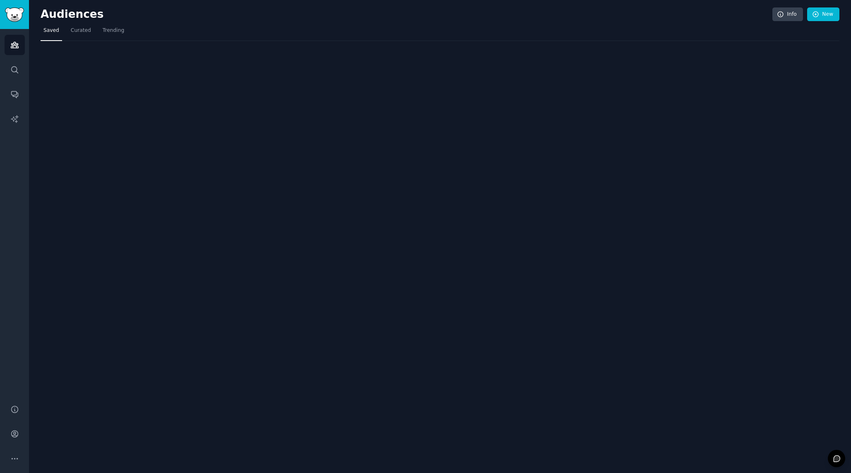 Image resolution: width=851 pixels, height=473 pixels. Describe the element at coordinates (113, 31) in the screenshot. I see `span: Trending` at that location.